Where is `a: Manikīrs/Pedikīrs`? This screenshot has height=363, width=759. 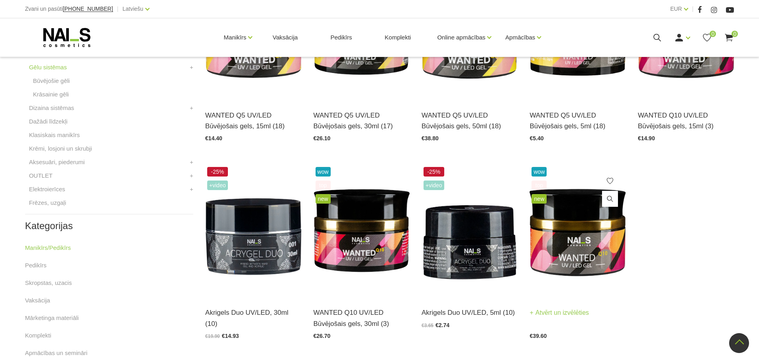
a: Manikīrs/Pedikīrs is located at coordinates (48, 248).